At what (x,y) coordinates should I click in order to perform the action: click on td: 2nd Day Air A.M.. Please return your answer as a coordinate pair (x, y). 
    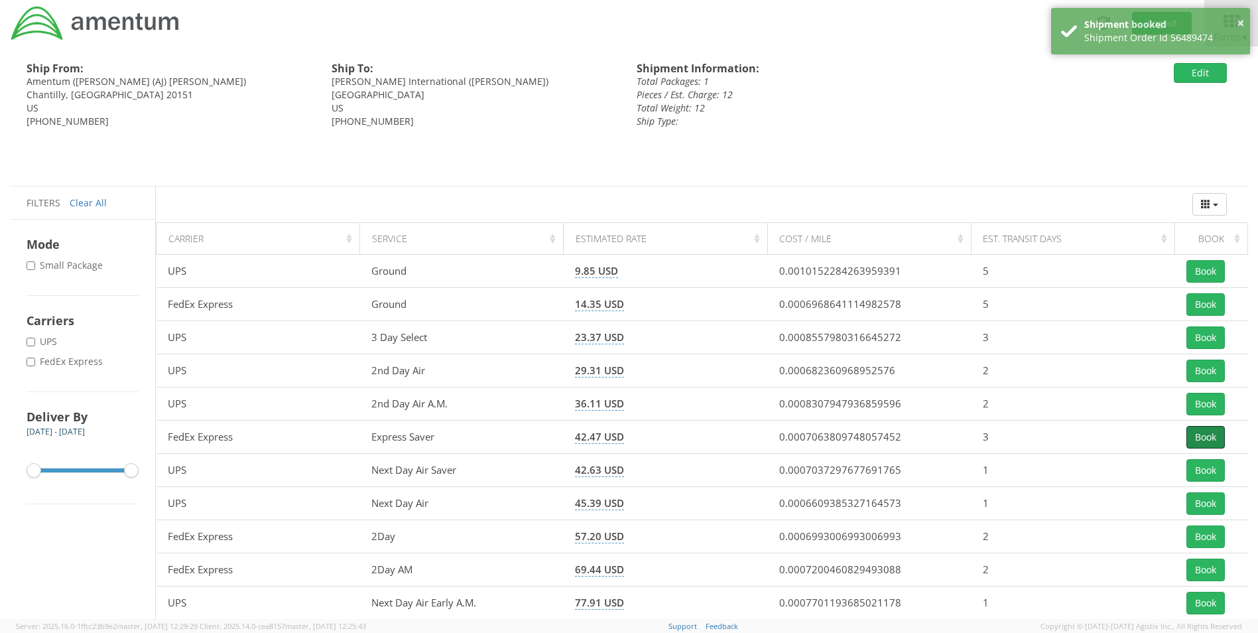
    Looking at the image, I should click on (462, 404).